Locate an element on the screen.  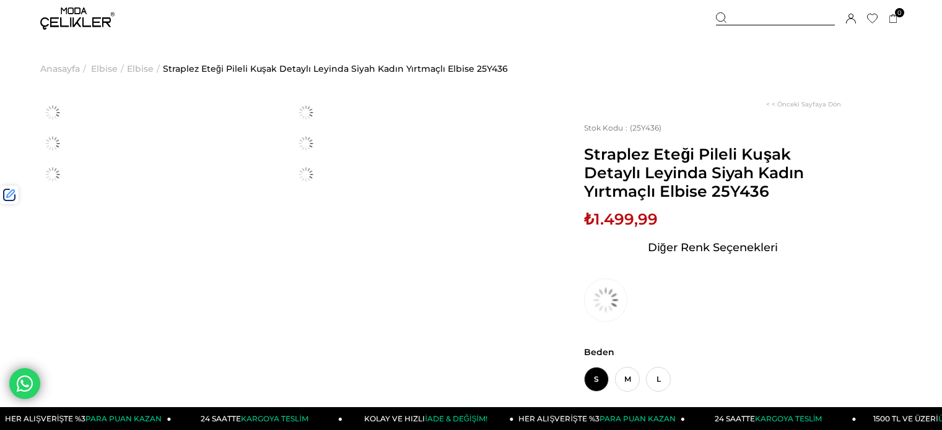
span: (25Y436) is located at coordinates (622, 128).